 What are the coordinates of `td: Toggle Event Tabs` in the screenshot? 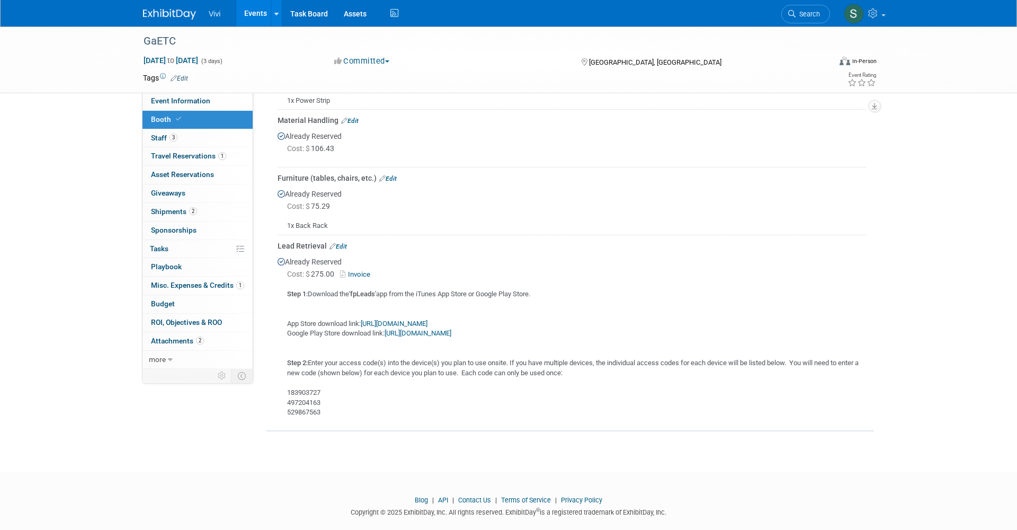 It's located at (242, 376).